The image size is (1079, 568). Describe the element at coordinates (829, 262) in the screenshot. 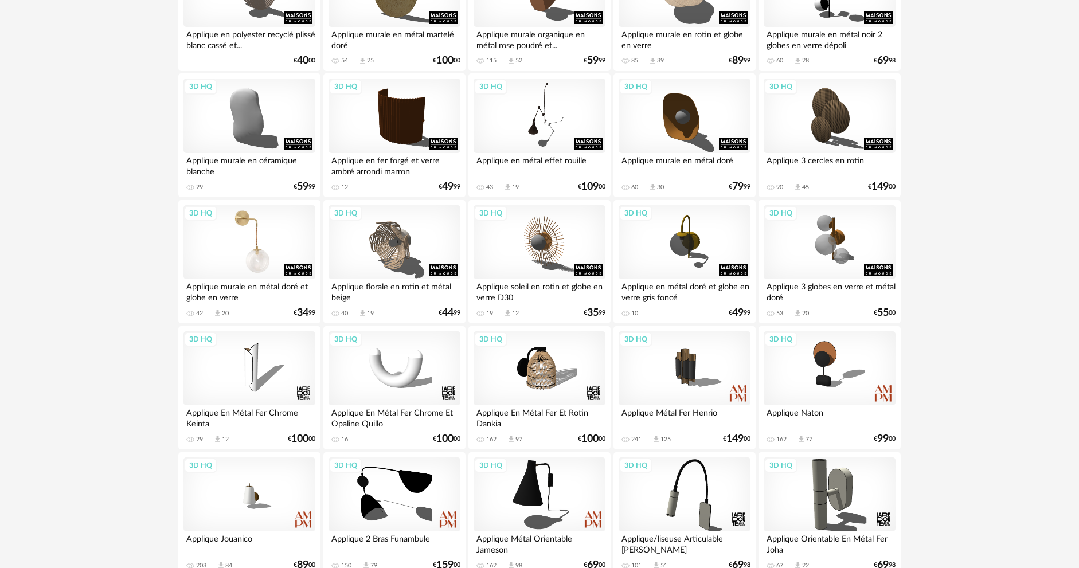

I see `a: 3D HQ Applique 3 globes en verre et métal doré 53 Download icon 20 €5500` at that location.